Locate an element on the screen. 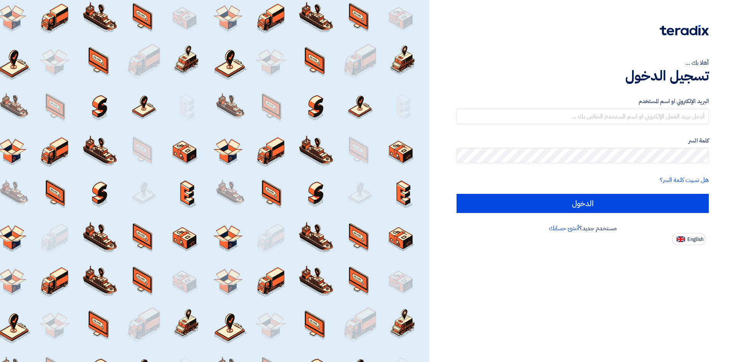 The image size is (736, 362). a: هل نسيت كلمة السر؟ is located at coordinates (684, 180).